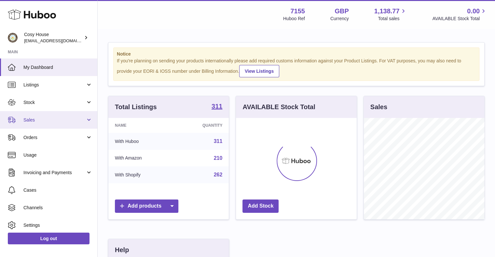 The width and height of the screenshot is (495, 257). I want to click on span: Sales, so click(54, 120).